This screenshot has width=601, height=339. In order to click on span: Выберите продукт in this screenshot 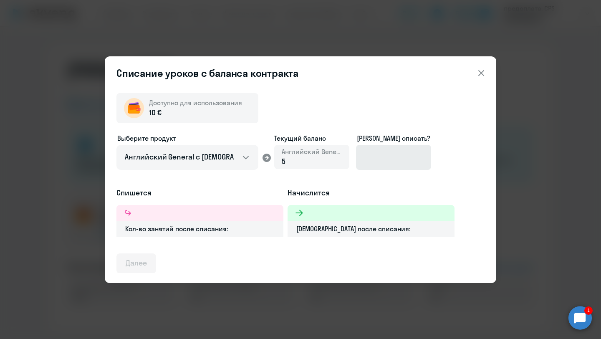, I will do `click(146, 138)`.